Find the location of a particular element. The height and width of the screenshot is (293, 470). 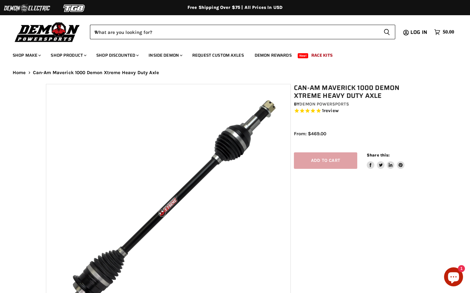

a: Demon Powersports is located at coordinates (324, 104).